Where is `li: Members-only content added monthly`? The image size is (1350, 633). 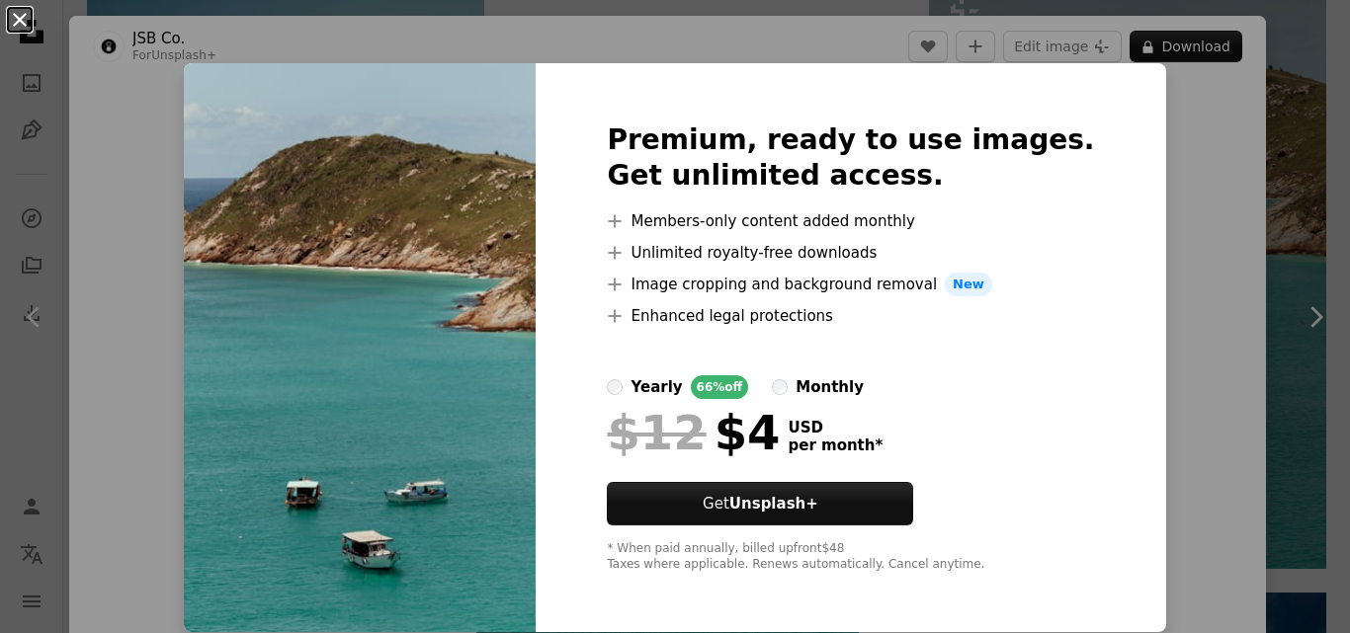 li: Members-only content added monthly is located at coordinates (850, 221).